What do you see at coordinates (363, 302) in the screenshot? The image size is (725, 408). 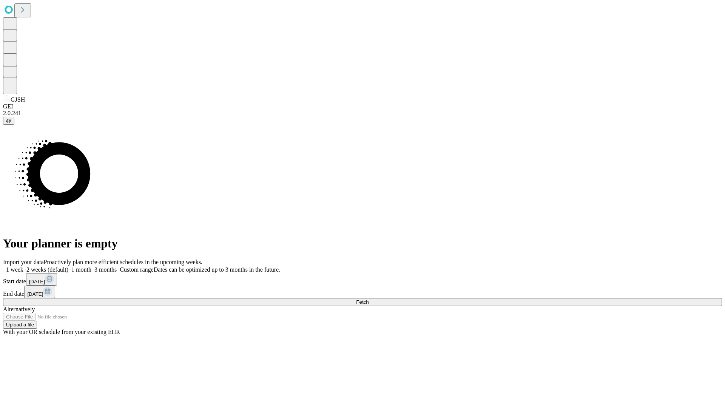 I see `button: Fetch` at bounding box center [363, 302].